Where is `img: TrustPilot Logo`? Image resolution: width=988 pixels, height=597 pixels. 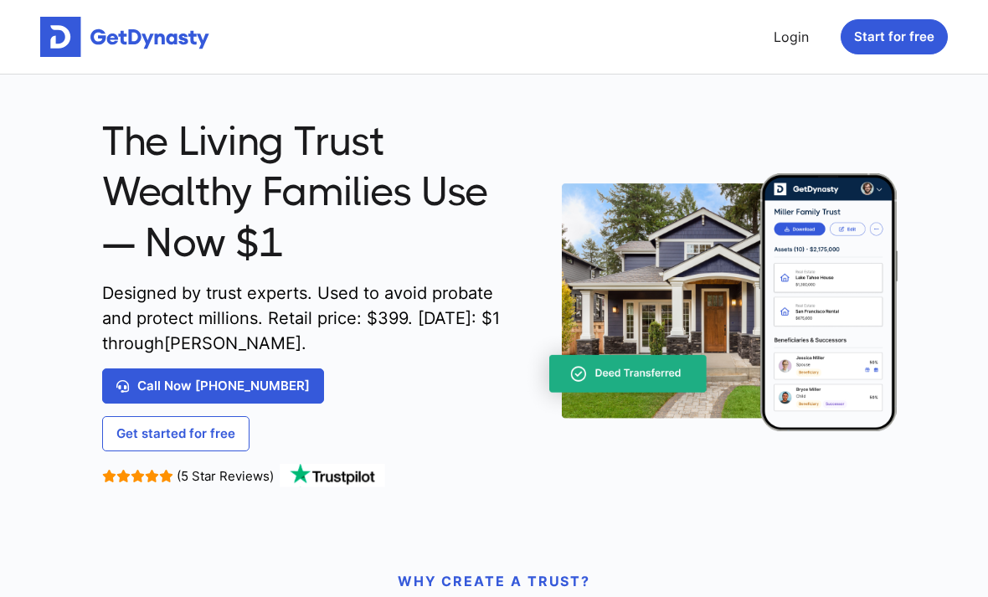
img: TrustPilot Logo is located at coordinates (332, 475).